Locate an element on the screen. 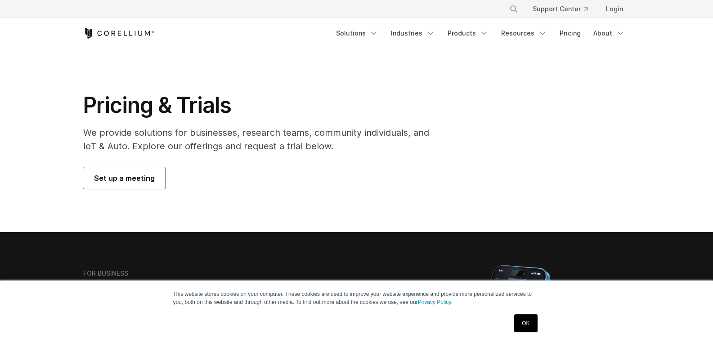 The height and width of the screenshot is (344, 713). a: OK is located at coordinates (526, 324).